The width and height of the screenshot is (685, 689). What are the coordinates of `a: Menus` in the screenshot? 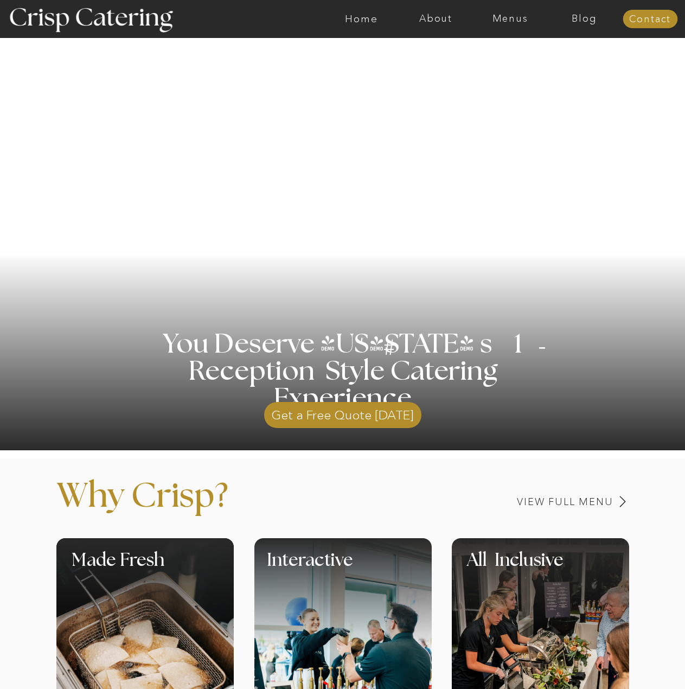 It's located at (510, 19).